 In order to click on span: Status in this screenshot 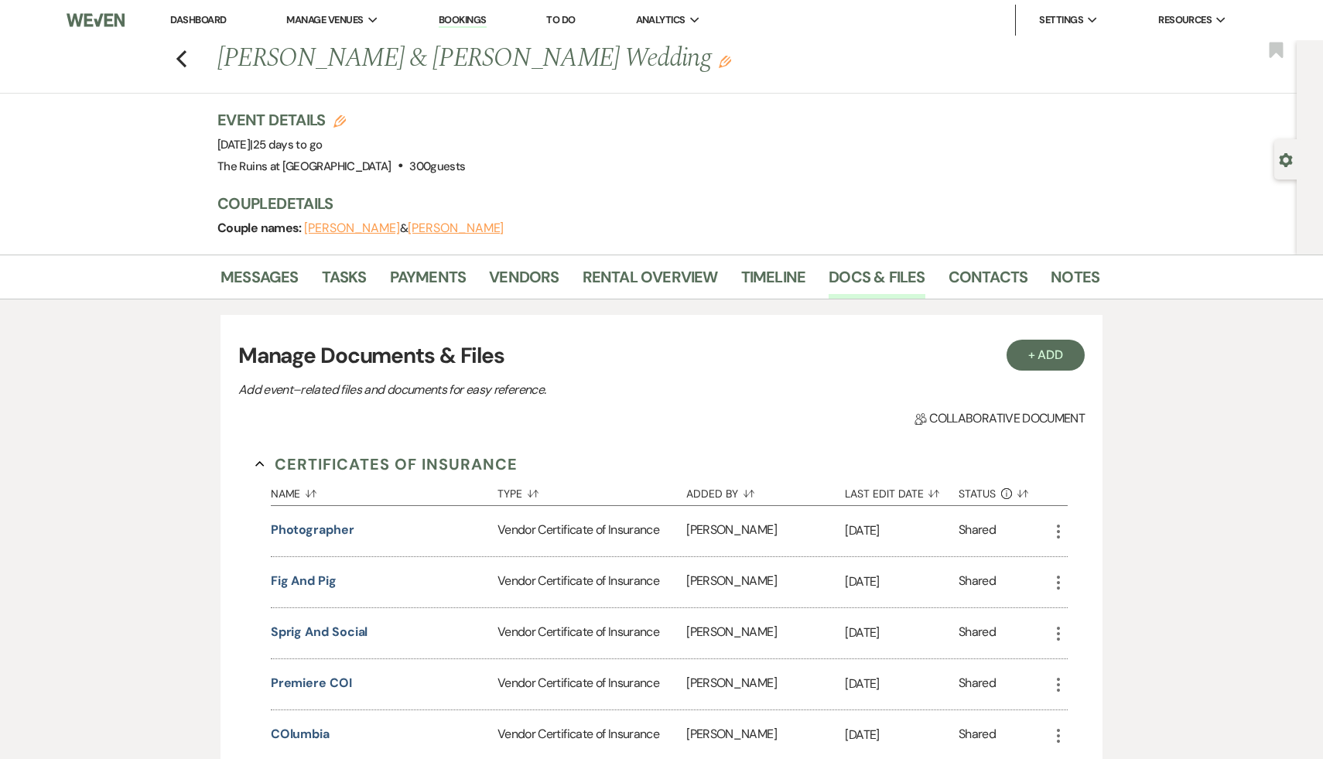, I will do `click(977, 494)`.